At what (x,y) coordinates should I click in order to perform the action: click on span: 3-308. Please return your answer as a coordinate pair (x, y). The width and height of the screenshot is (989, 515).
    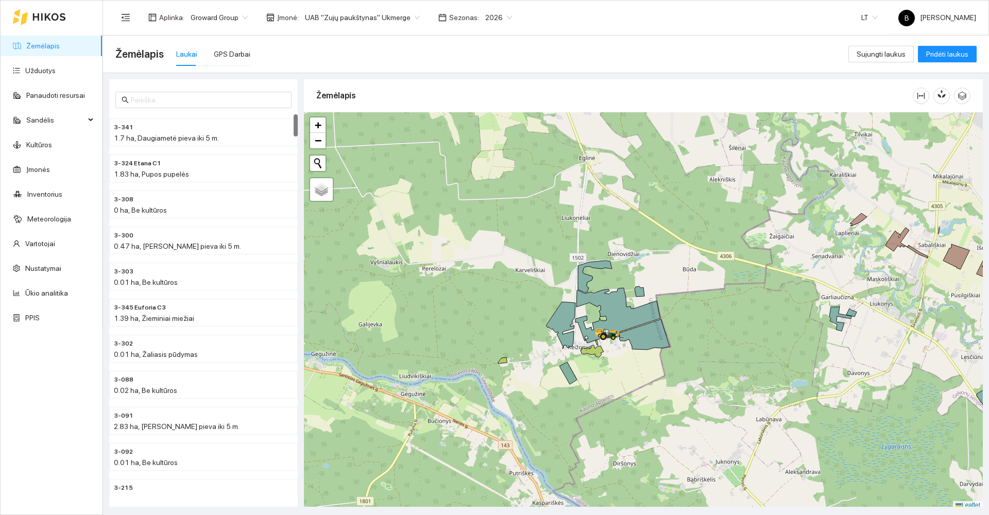
    Looking at the image, I should click on (124, 199).